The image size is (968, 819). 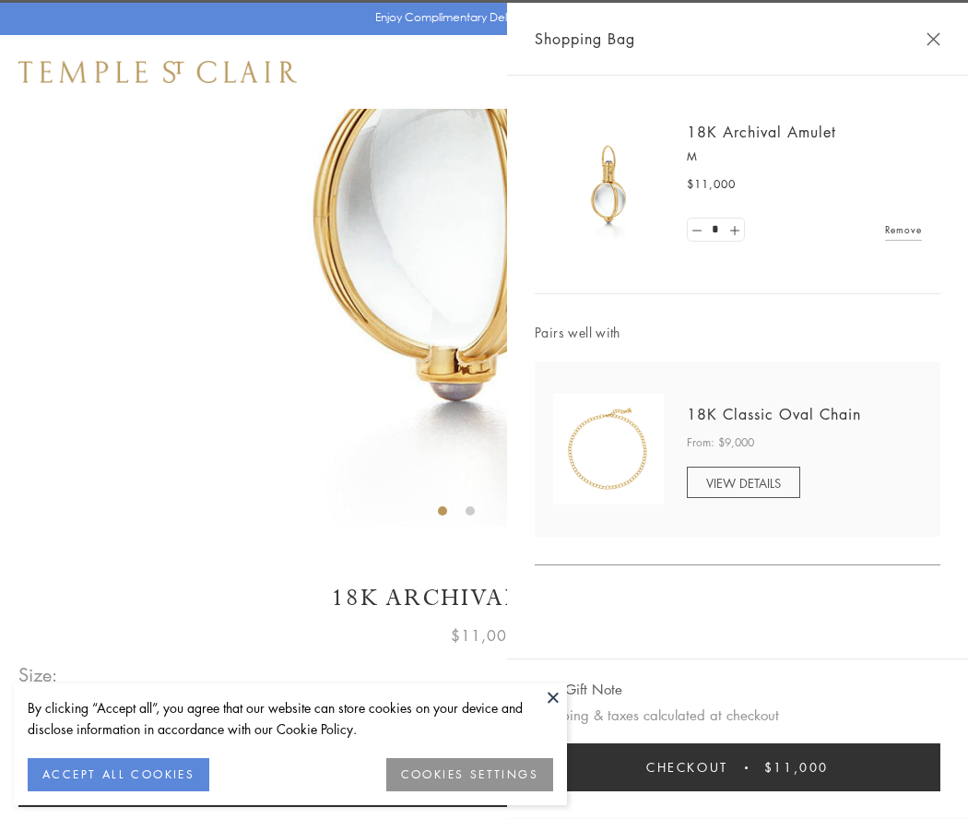 What do you see at coordinates (904, 230) in the screenshot?
I see `a: Remove` at bounding box center [904, 230].